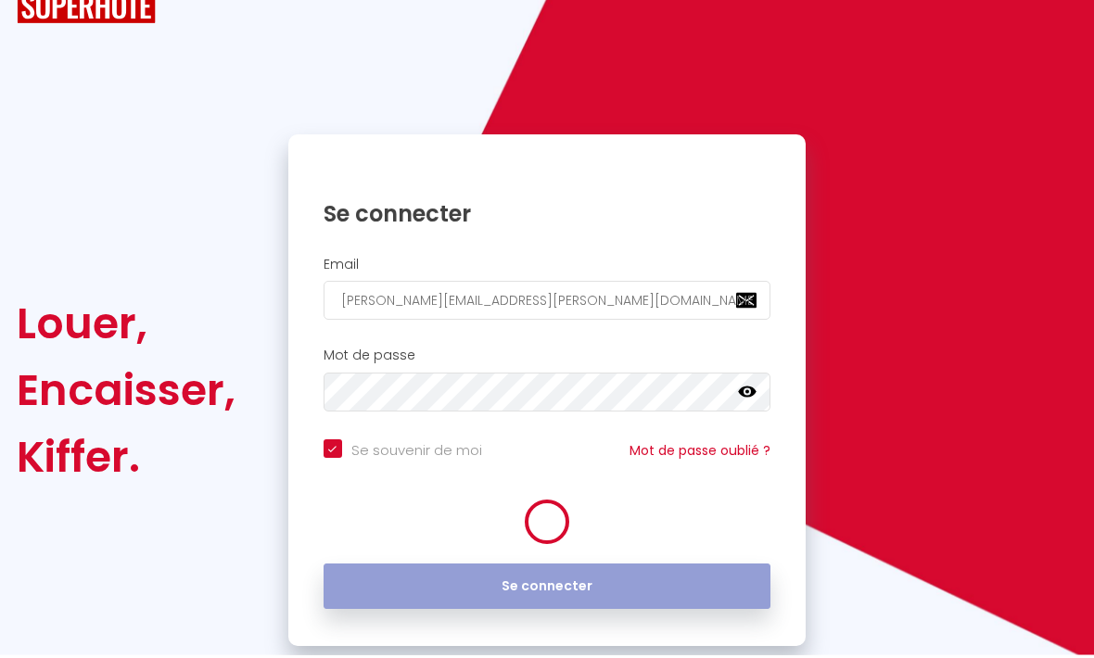 This screenshot has width=1094, height=658. Describe the element at coordinates (547, 268) in the screenshot. I see `h2: Email` at that location.